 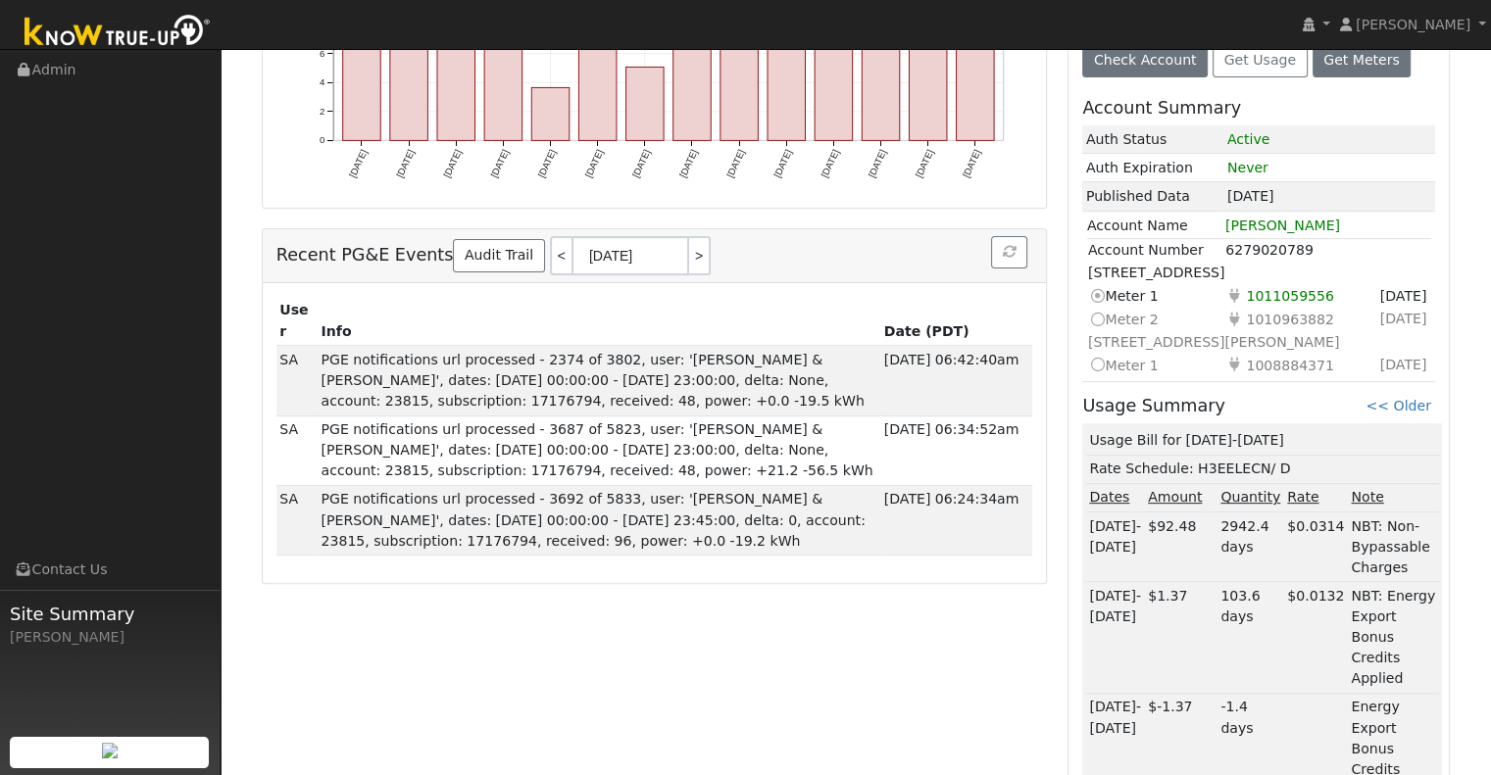 I want to click on u: Amount, so click(x=1174, y=497).